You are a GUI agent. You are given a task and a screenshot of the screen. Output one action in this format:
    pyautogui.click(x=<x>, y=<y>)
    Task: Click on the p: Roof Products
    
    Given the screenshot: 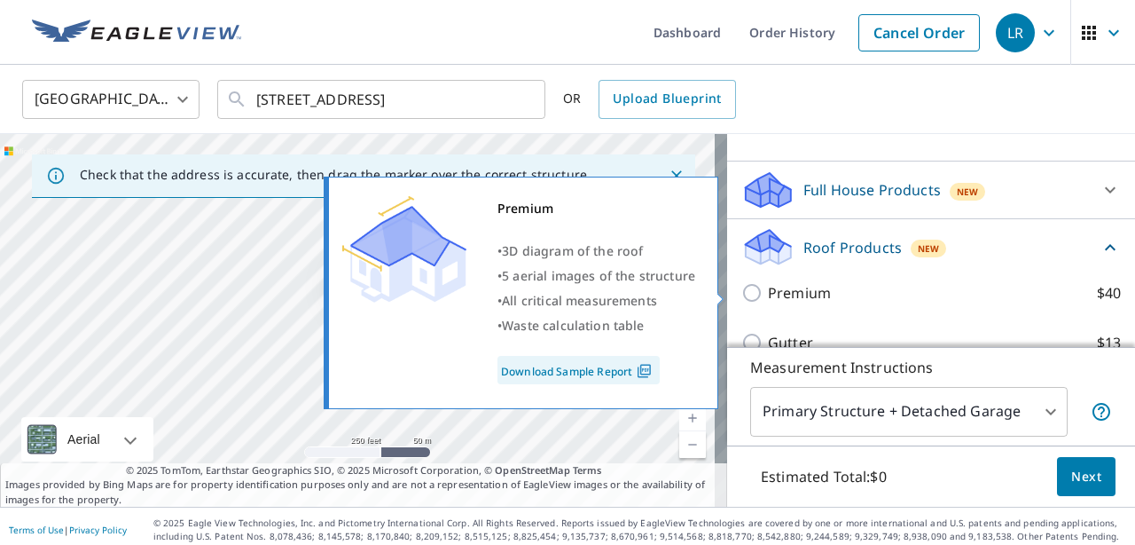 What is the action you would take?
    pyautogui.click(x=852, y=247)
    